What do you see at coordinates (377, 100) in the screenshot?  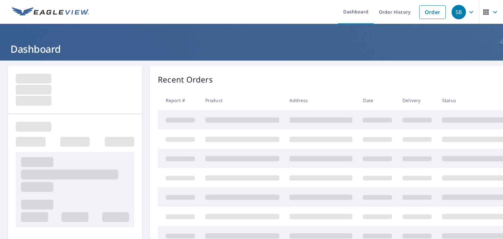 I see `th: Date` at bounding box center [377, 100].